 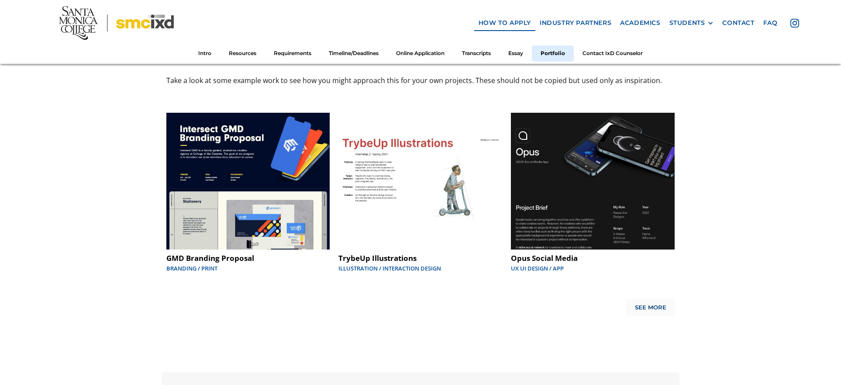 What do you see at coordinates (612, 53) in the screenshot?
I see `a: Contact IxD Counselor` at bounding box center [612, 53].